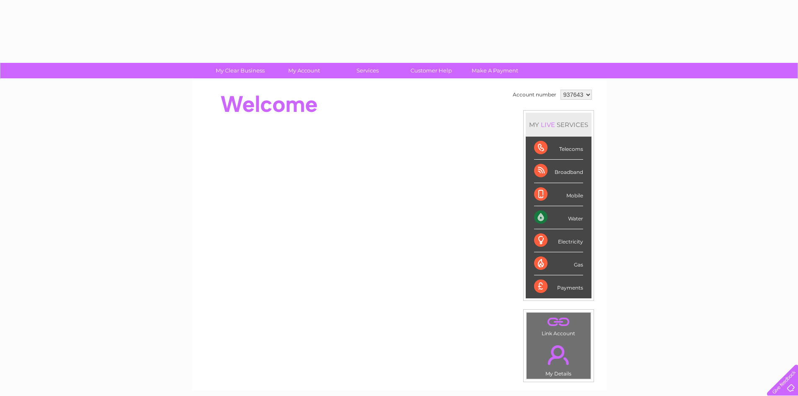 The image size is (798, 396). What do you see at coordinates (559, 241) in the screenshot?
I see `div: Electricity` at bounding box center [559, 241].